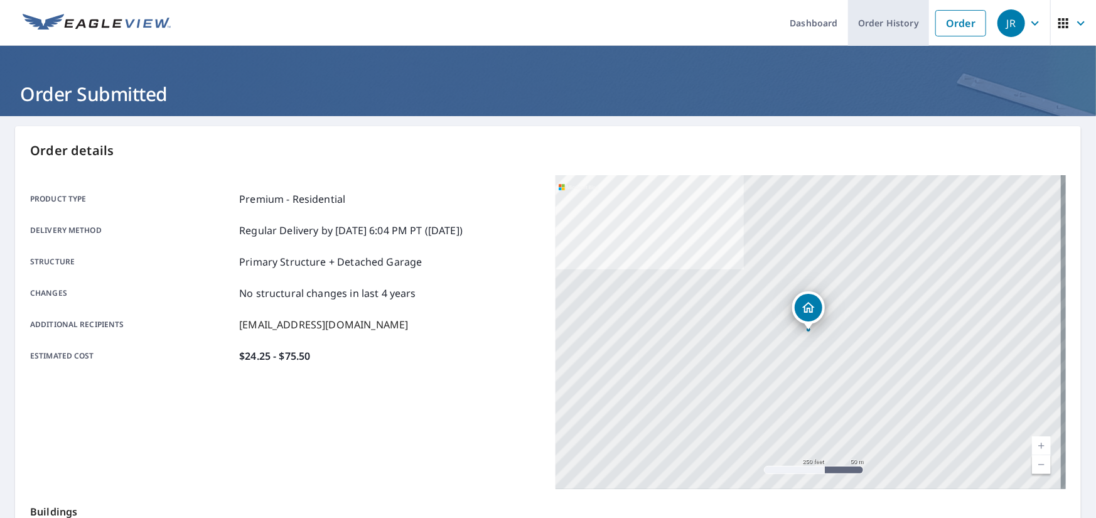 The image size is (1096, 518). Describe the element at coordinates (132, 356) in the screenshot. I see `p: Estimated cost` at that location.